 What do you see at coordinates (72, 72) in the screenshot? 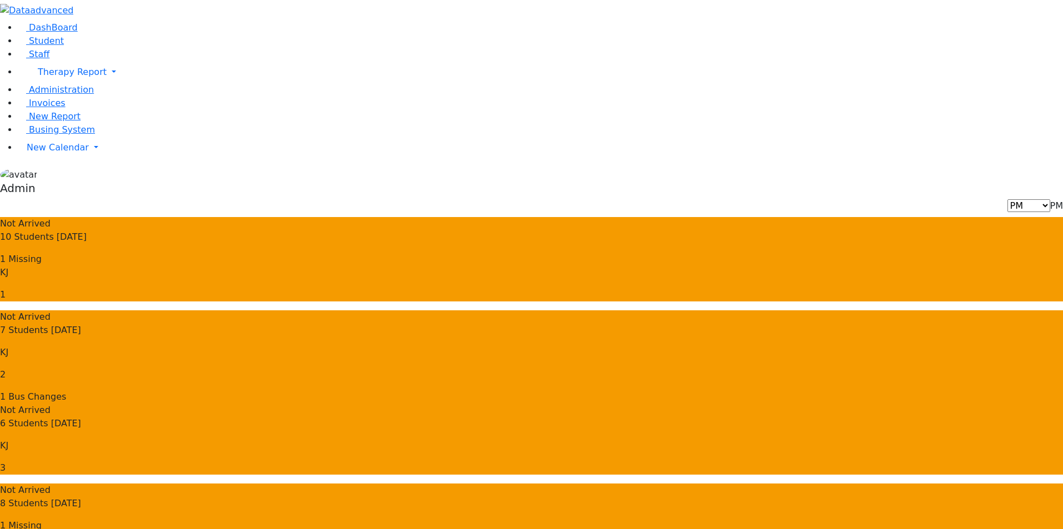
I see `span: Therapy Report` at bounding box center [72, 72].